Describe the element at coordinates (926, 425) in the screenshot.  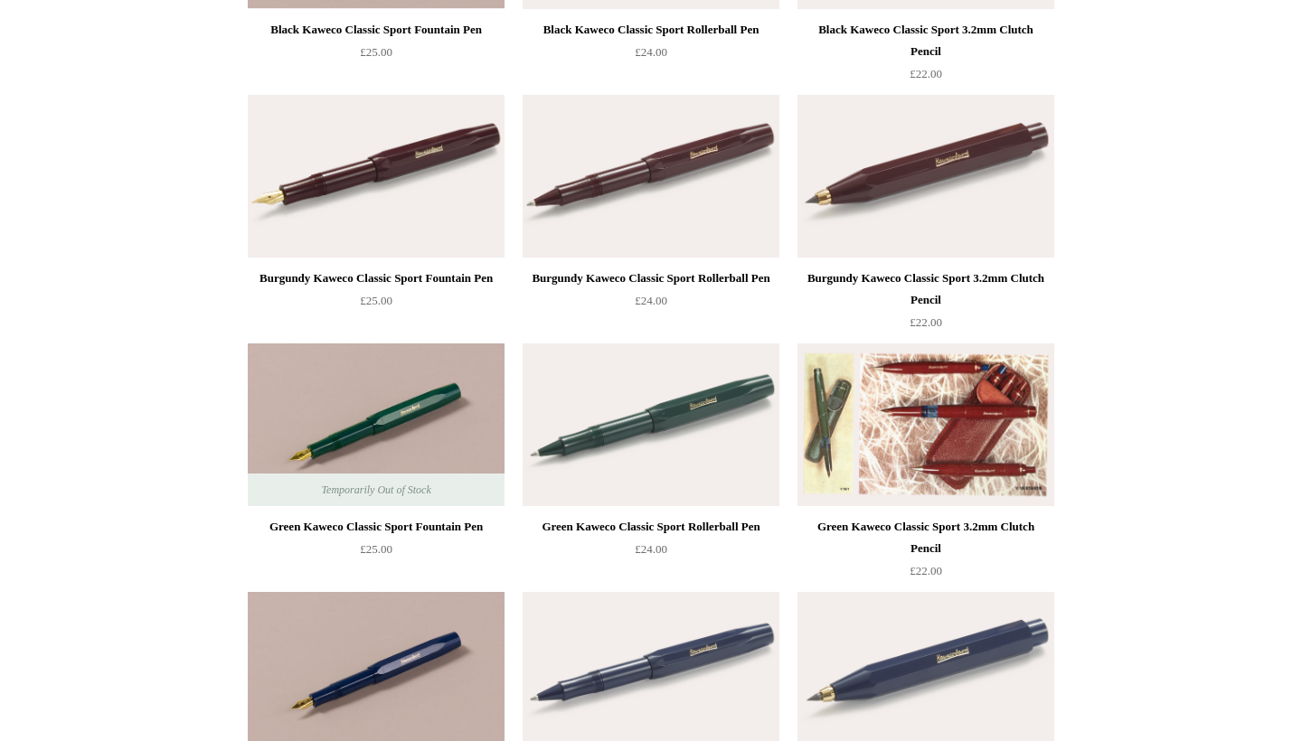
I see `a: Green Kaweco Classic Sport 3.2mm Clutch Pencil Green Kaweco Classic Sport 3.2mm Clutch Pencil` at that location.